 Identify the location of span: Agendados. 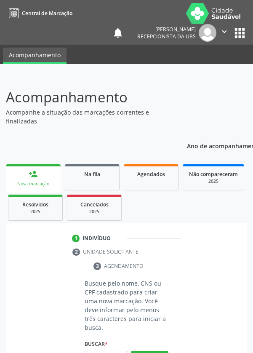
(151, 174).